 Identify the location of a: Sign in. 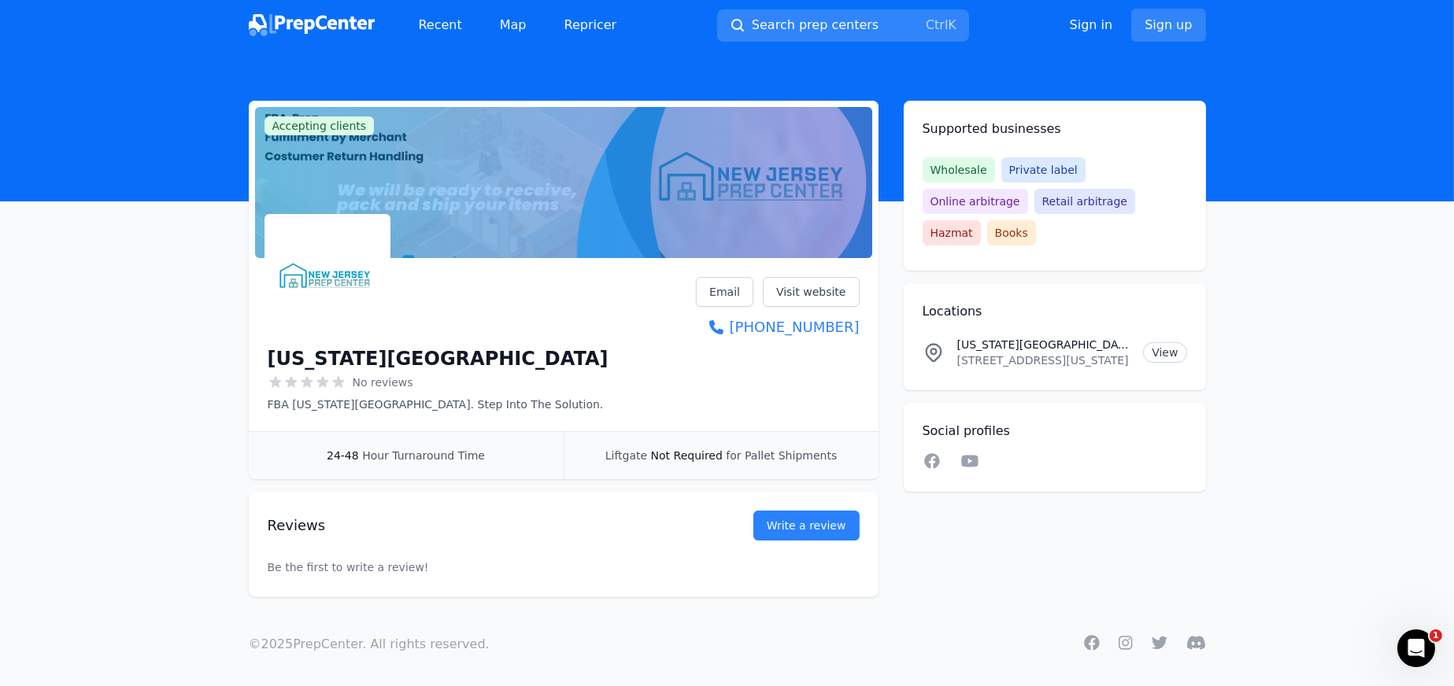
(1091, 25).